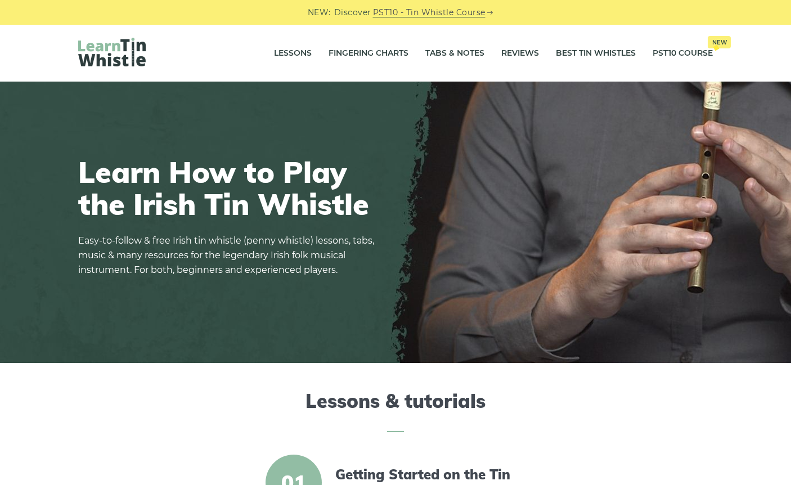 The image size is (791, 485). I want to click on span: New, so click(719, 42).